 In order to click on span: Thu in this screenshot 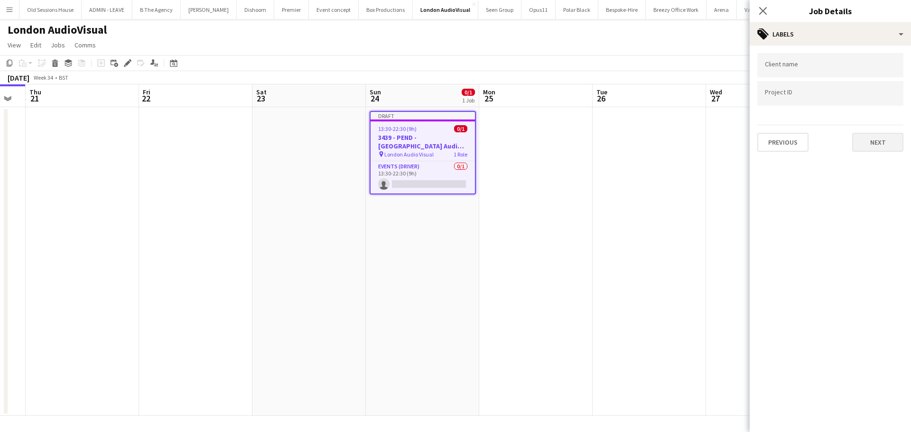, I will do `click(35, 92)`.